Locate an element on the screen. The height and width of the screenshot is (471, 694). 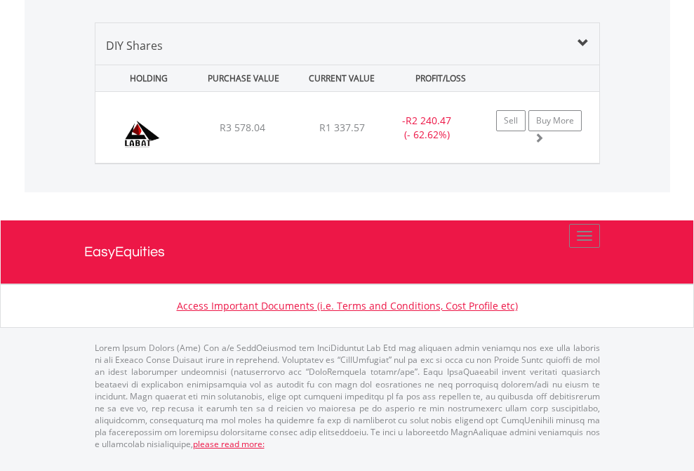
div: EasyEquities is located at coordinates (348, 252).